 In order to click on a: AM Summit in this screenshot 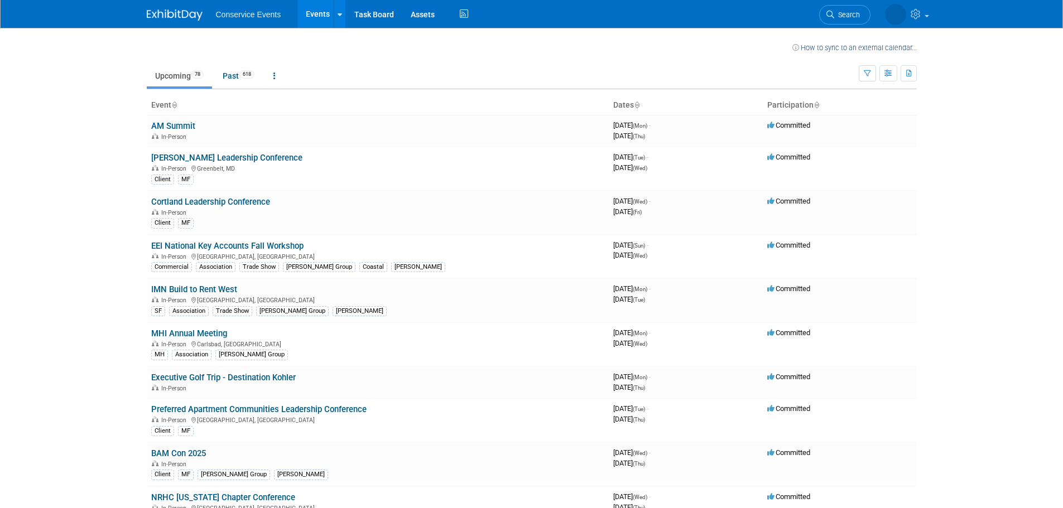, I will do `click(173, 126)`.